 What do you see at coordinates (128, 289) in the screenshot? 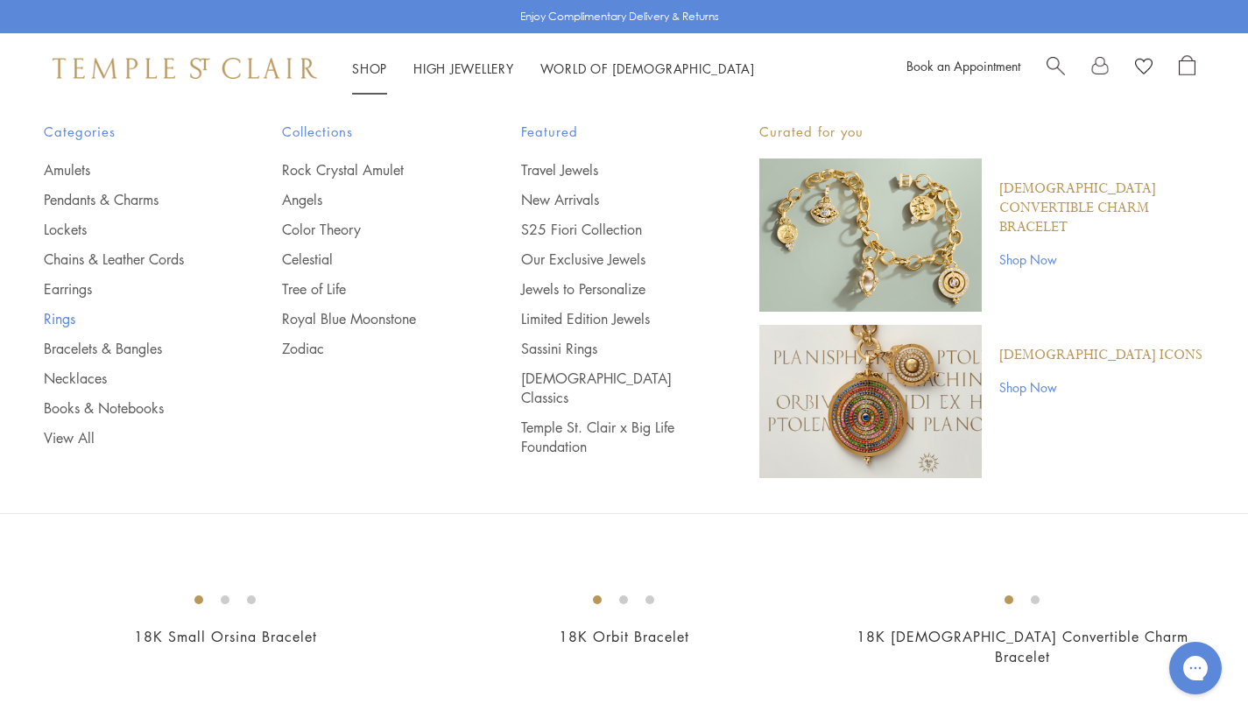
I see `a: Earrings` at bounding box center [128, 289].